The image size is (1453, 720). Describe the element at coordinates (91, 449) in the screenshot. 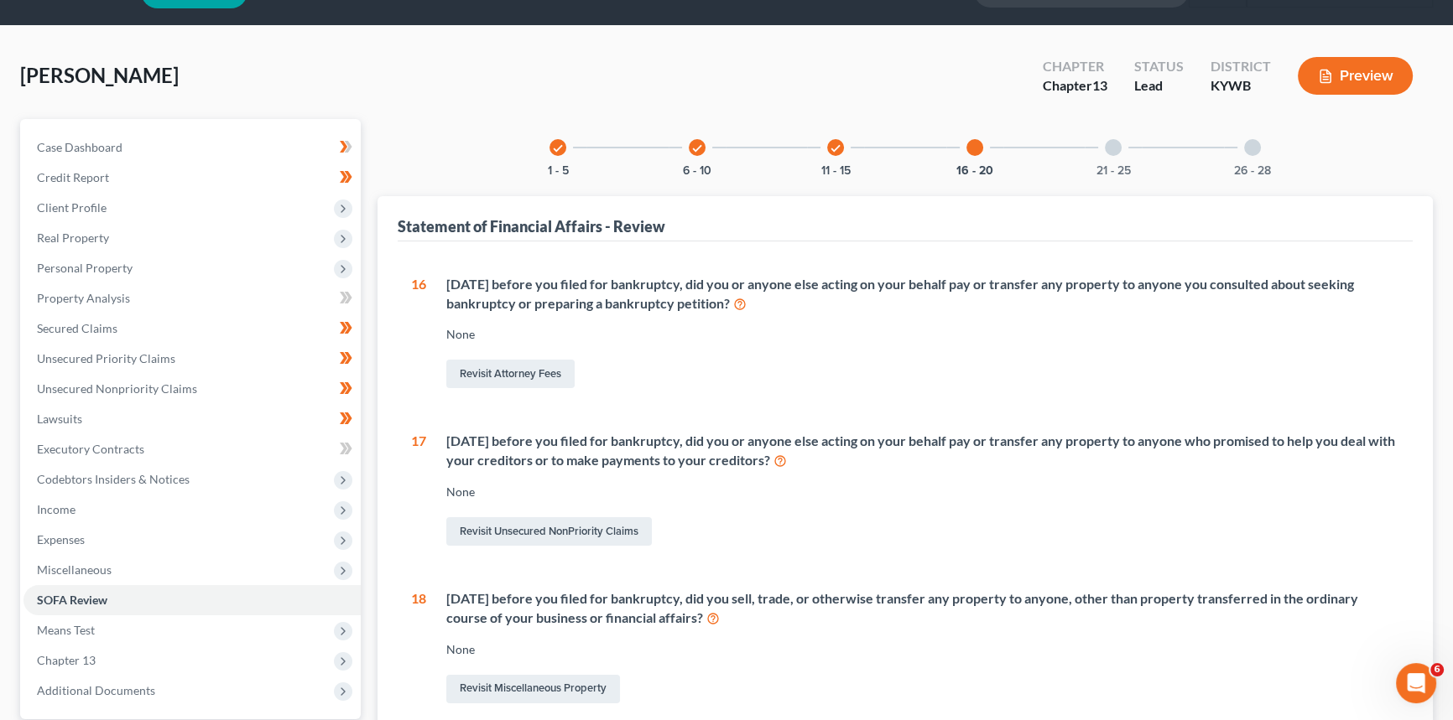

I see `span: Executory Contracts` at that location.